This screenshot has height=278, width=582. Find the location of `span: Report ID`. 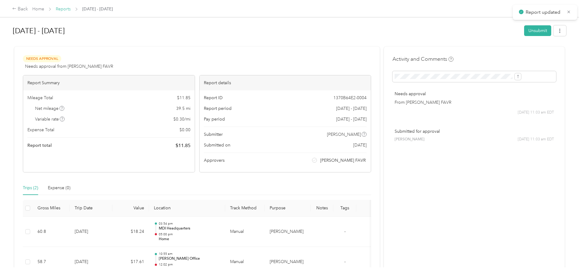

span: Report ID is located at coordinates (213, 98).